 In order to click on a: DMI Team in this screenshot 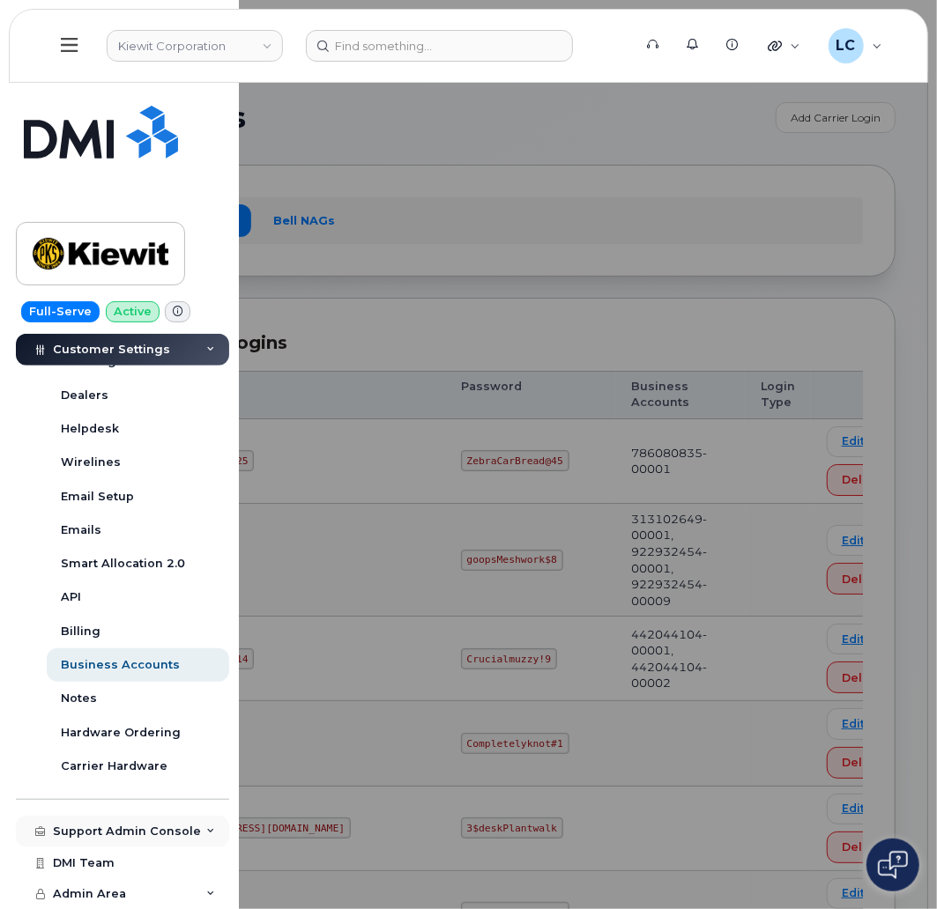, I will do `click(122, 864)`.